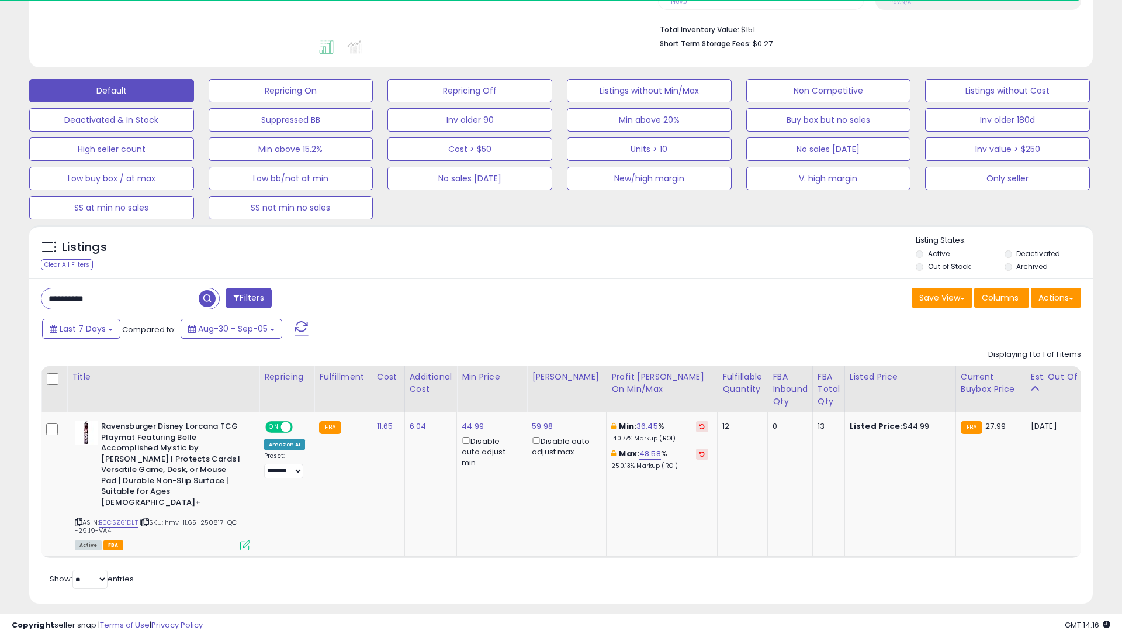  I want to click on th: The percentage added to the cost of goods (COGS) that forms the calculator for Min & Max prices., so click(662, 389).